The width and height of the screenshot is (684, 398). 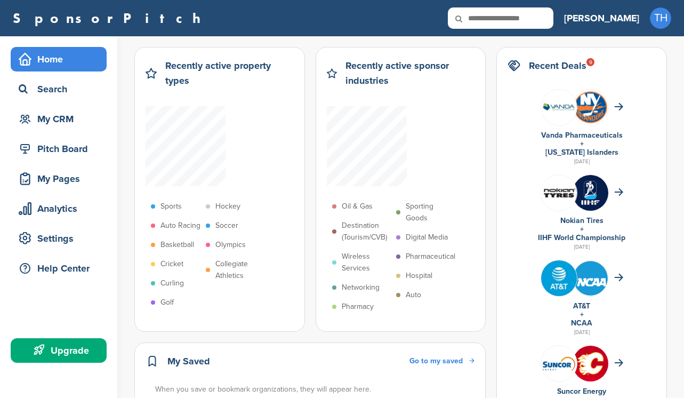 I want to click on h2: Recent Deals, so click(x=558, y=66).